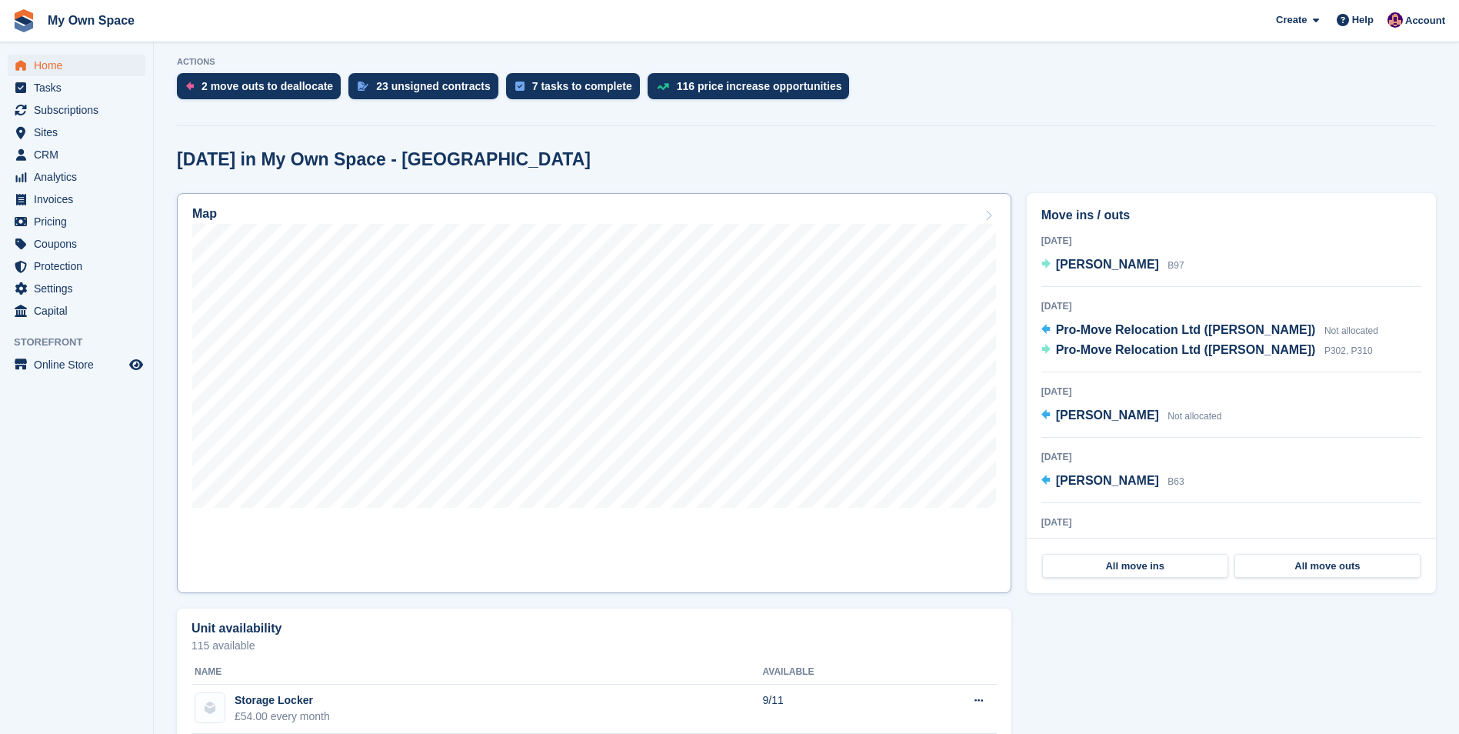 This screenshot has width=1459, height=734. What do you see at coordinates (80, 155) in the screenshot?
I see `span: CRM` at bounding box center [80, 155].